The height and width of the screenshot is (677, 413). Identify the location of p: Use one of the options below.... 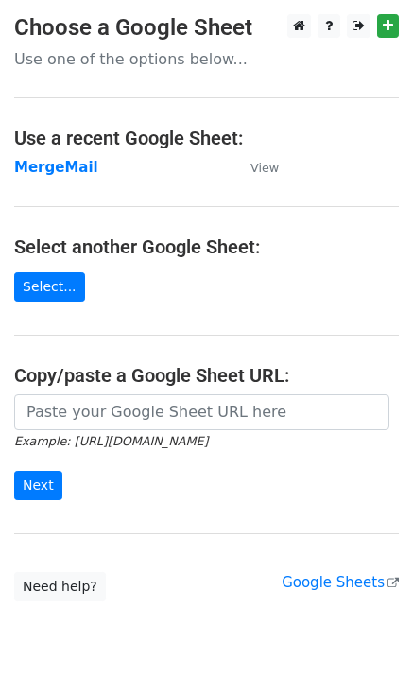
(206, 59).